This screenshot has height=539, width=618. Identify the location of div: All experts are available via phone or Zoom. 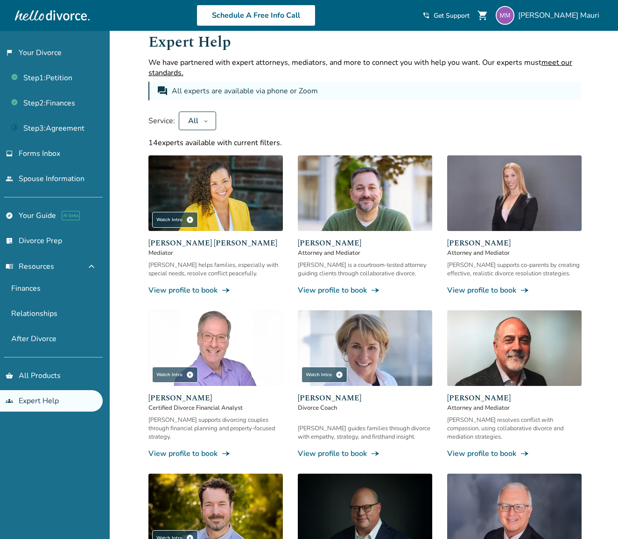
(245, 91).